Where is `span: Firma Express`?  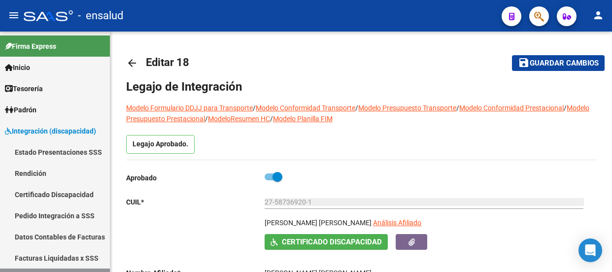 span: Firma Express is located at coordinates (31, 46).